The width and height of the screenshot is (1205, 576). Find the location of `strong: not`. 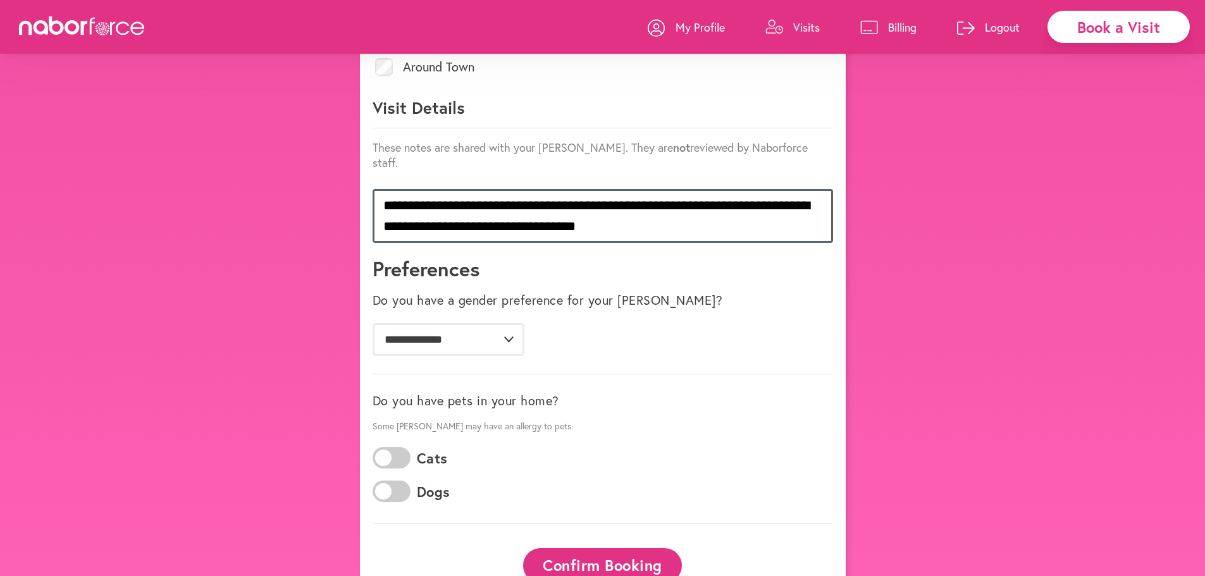

strong: not is located at coordinates (681, 147).